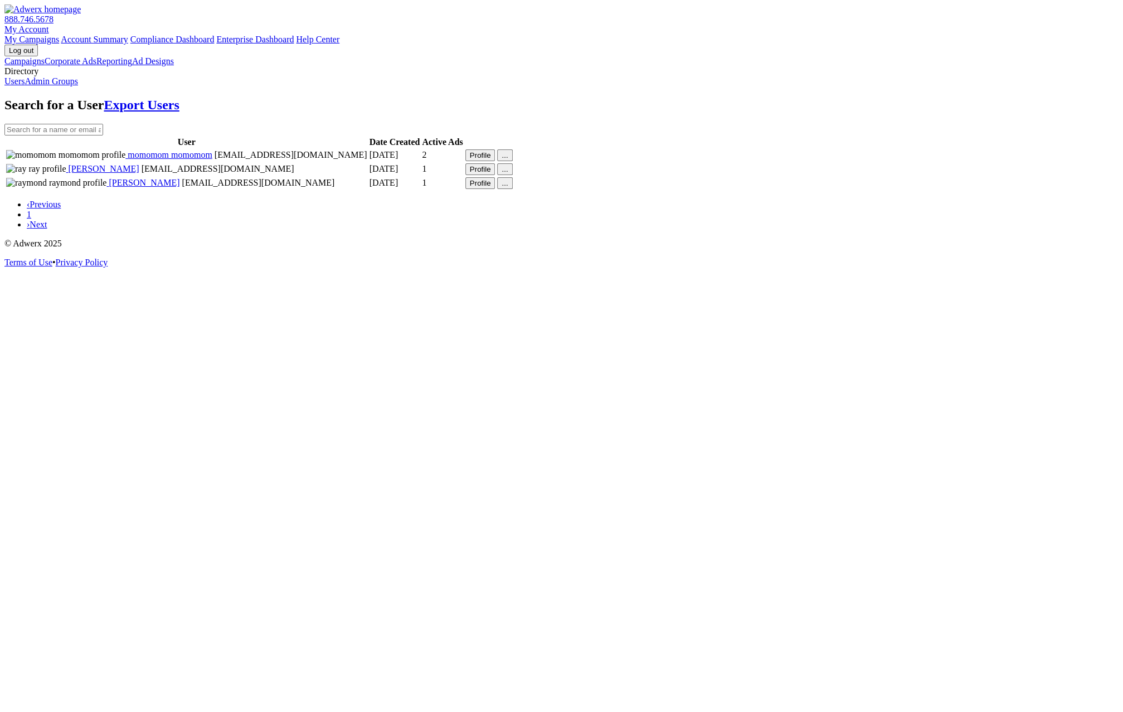  Describe the element at coordinates (29, 214) in the screenshot. I see `a: 1` at that location.